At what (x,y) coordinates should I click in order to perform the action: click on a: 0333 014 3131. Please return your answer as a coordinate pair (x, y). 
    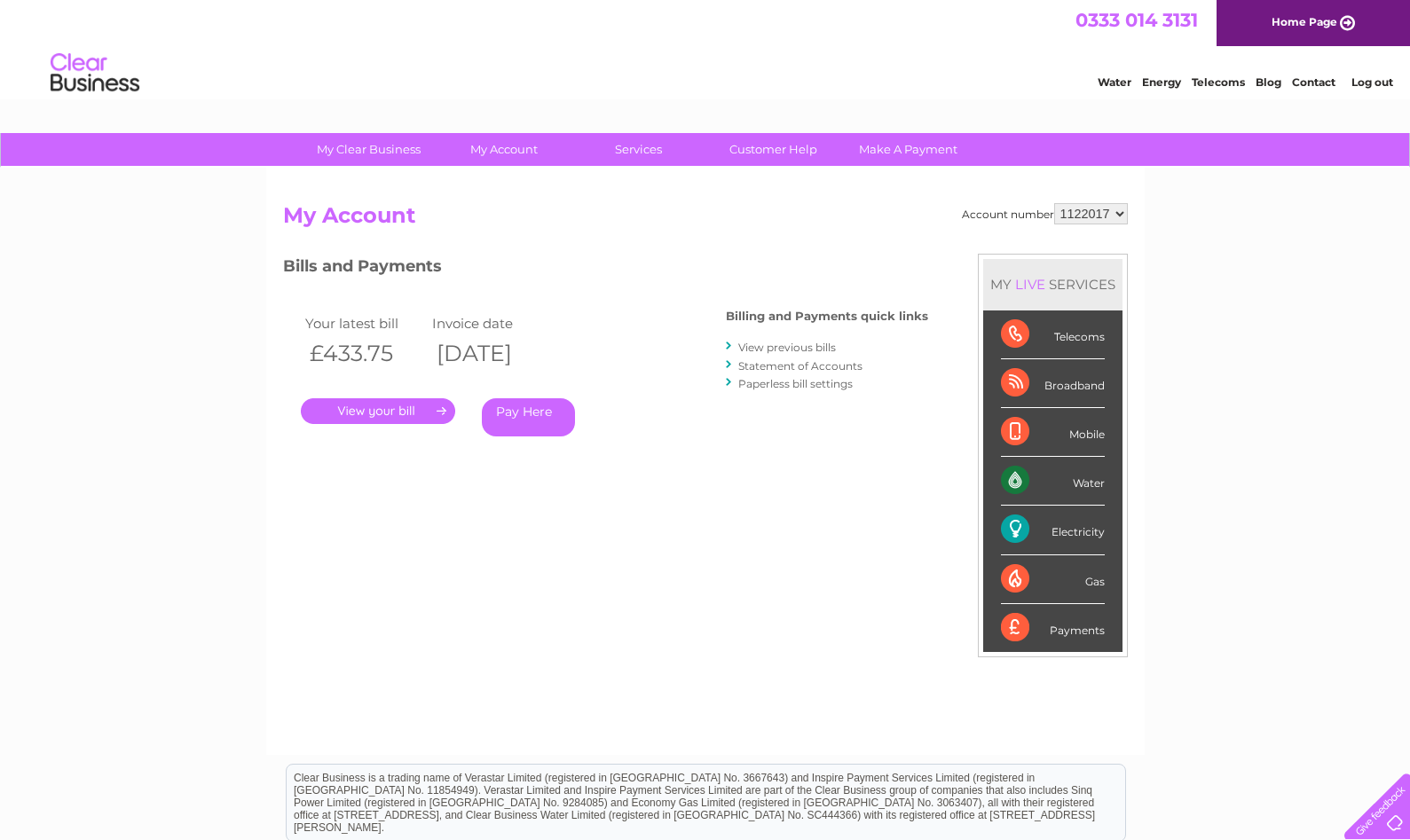
    Looking at the image, I should click on (1136, 20).